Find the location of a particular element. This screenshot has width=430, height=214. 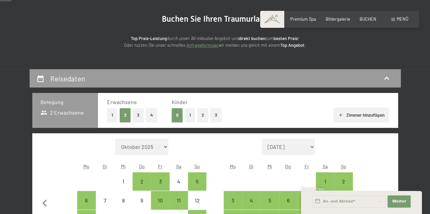

div: Wed Oct 08 2025 is located at coordinates (123, 200).